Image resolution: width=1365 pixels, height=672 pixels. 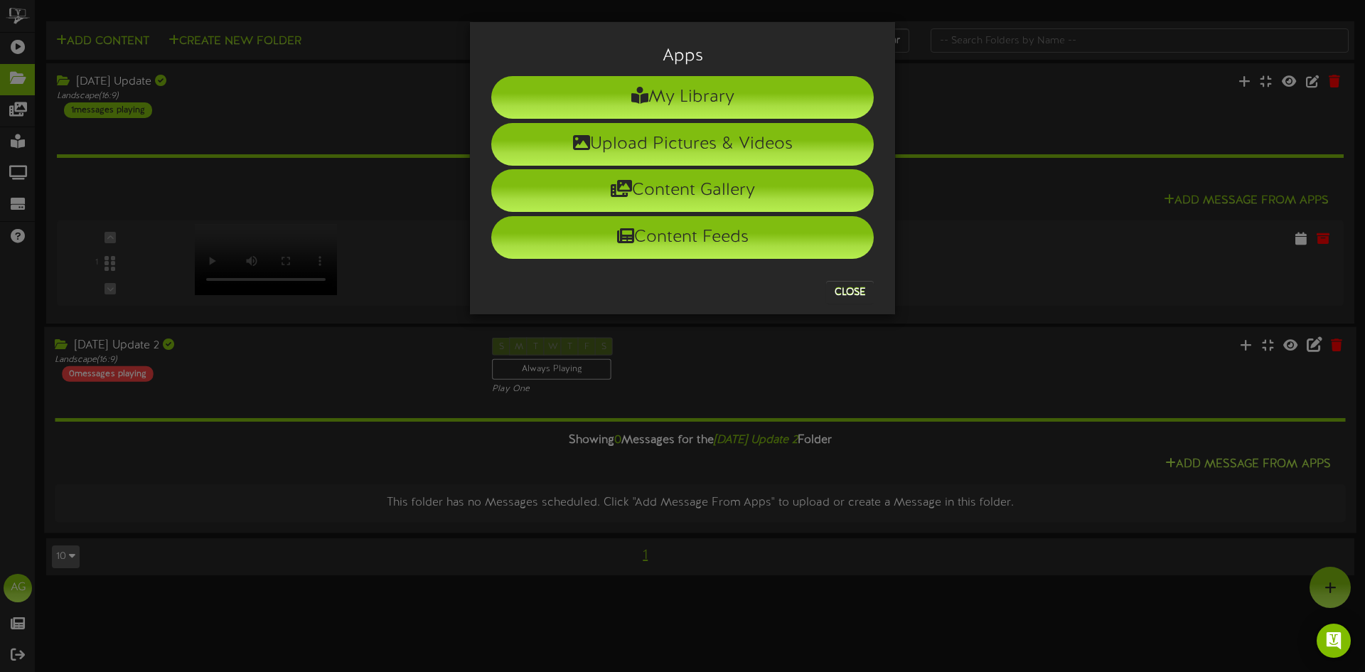 I want to click on li: Content Feeds, so click(x=683, y=238).